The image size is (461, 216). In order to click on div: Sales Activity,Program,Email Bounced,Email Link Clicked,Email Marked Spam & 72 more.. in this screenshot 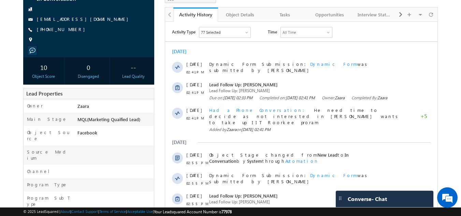, I will do `click(60, 11)`.